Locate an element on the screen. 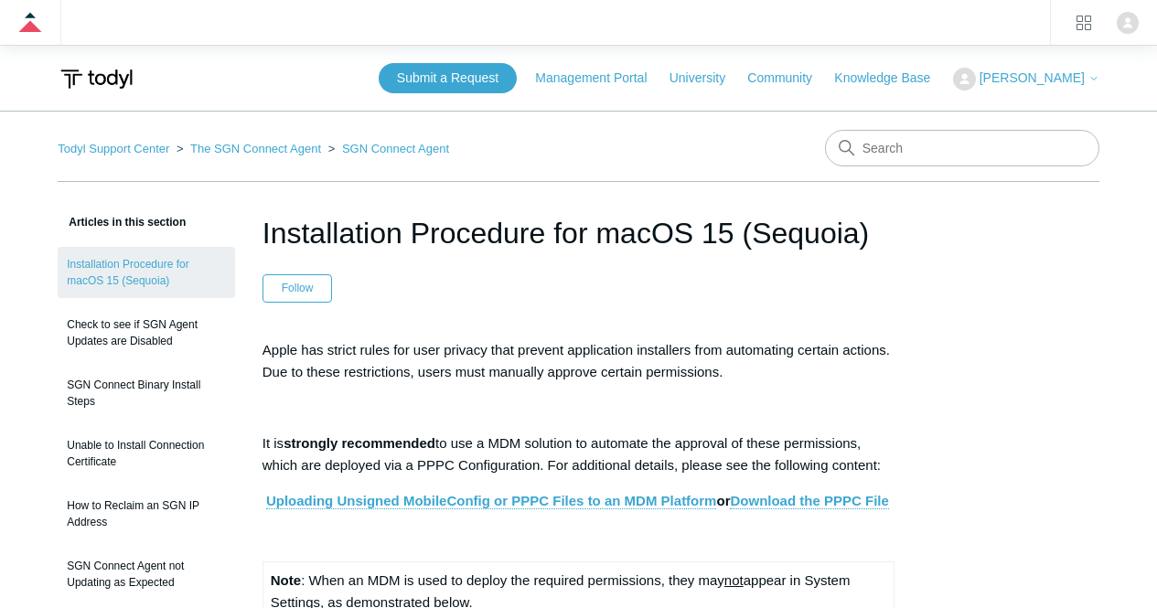 The width and height of the screenshot is (1157, 608). strong: strongly recommended is located at coordinates (359, 443).